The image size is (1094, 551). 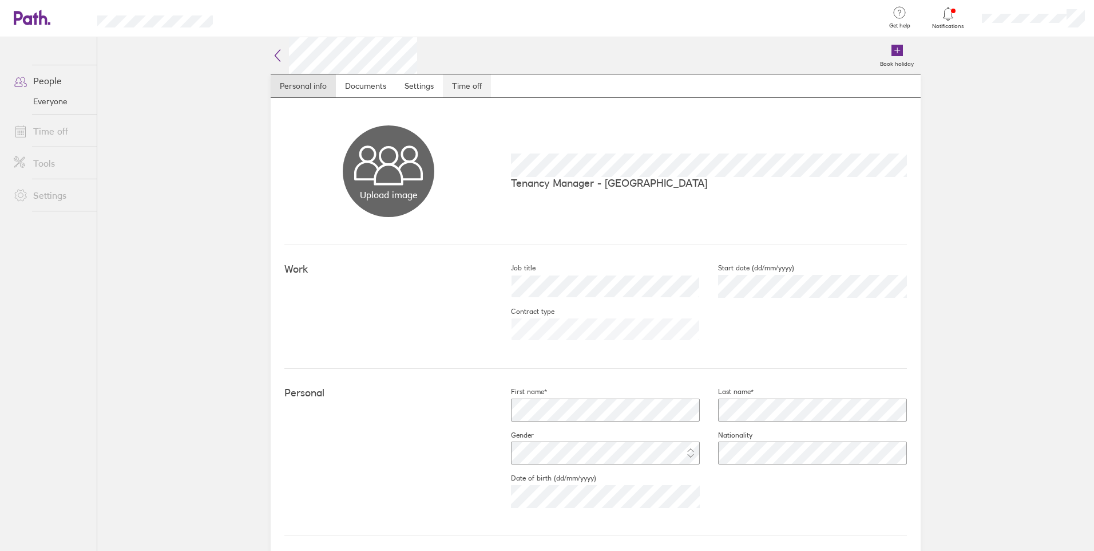 What do you see at coordinates (520, 392) in the screenshot?
I see `label: First name*` at bounding box center [520, 392].